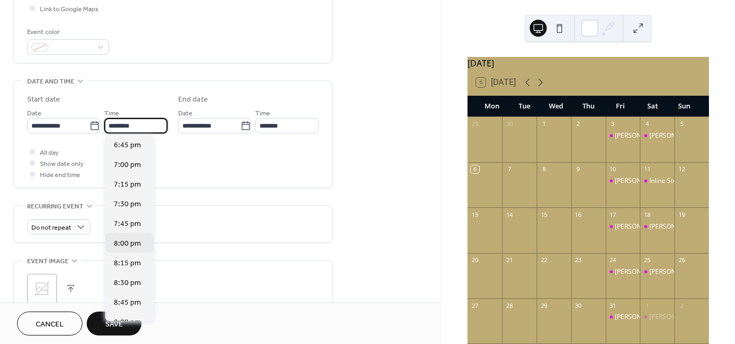 This screenshot has width=735, height=344. Describe the element at coordinates (127, 224) in the screenshot. I see `span: 7:45 pm` at that location.